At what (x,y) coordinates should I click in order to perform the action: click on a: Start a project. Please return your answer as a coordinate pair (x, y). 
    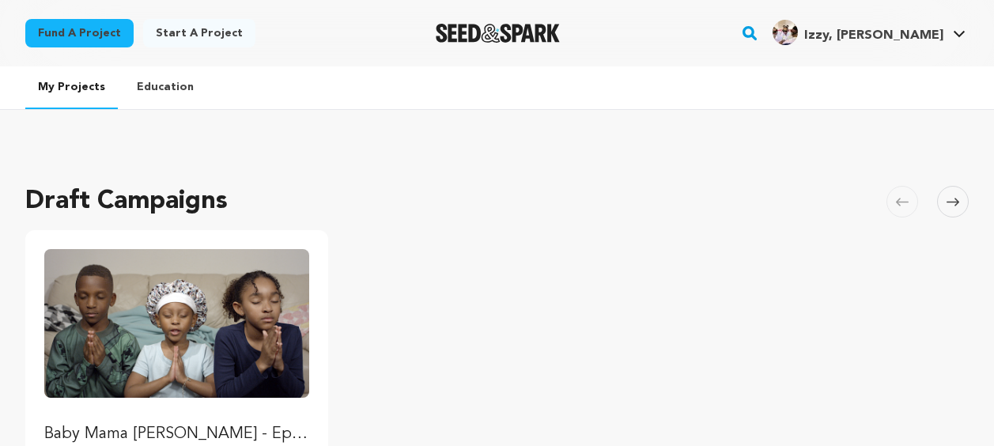
    Looking at the image, I should click on (199, 33).